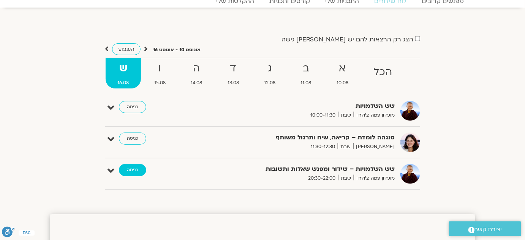  Describe the element at coordinates (301, 137) in the screenshot. I see `strong: סנגהה לומדת – קריאה, שיח ותרגול משותף` at that location.